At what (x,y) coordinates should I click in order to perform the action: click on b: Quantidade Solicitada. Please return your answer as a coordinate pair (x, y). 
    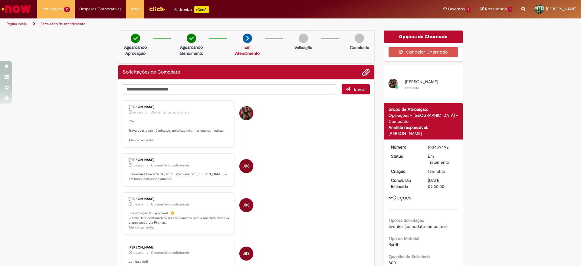
    Looking at the image, I should click on (409, 257).